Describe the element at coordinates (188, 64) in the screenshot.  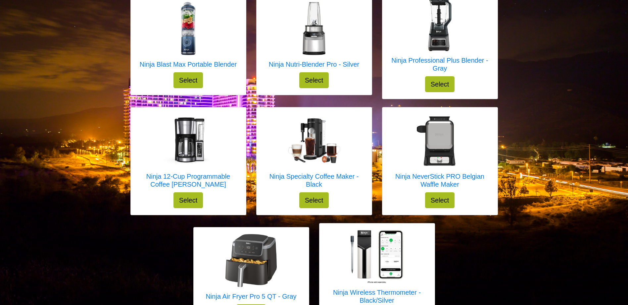
I see `h5: Ninja Blast Max Portable Blender` at that location.